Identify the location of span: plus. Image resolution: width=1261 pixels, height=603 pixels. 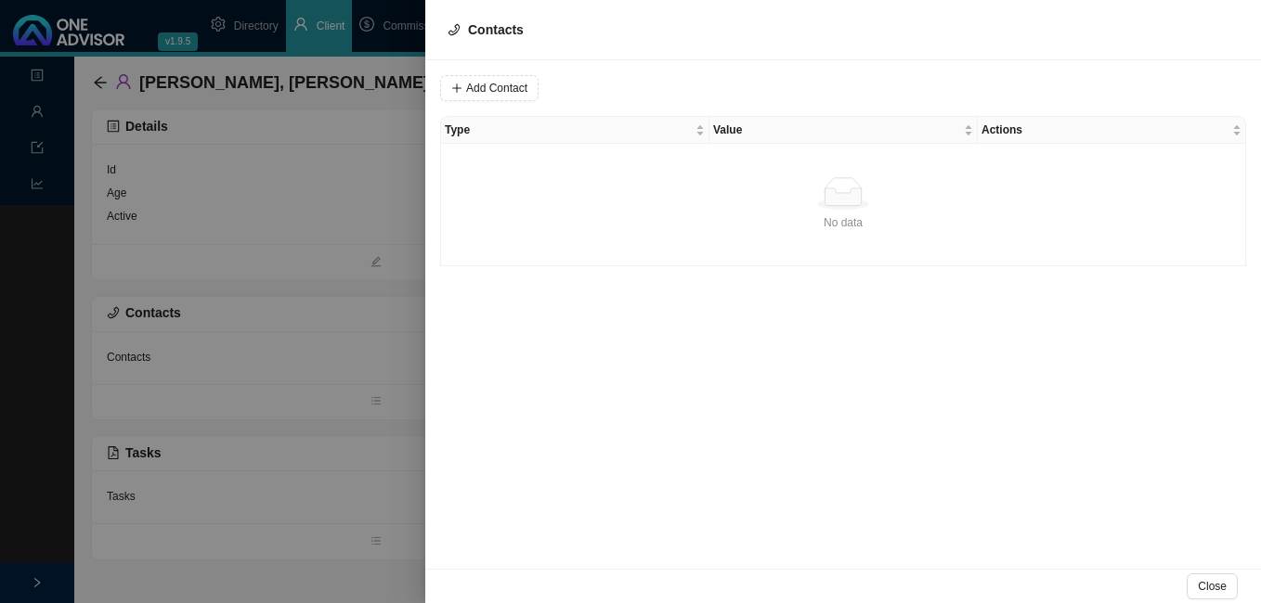
(457, 88).